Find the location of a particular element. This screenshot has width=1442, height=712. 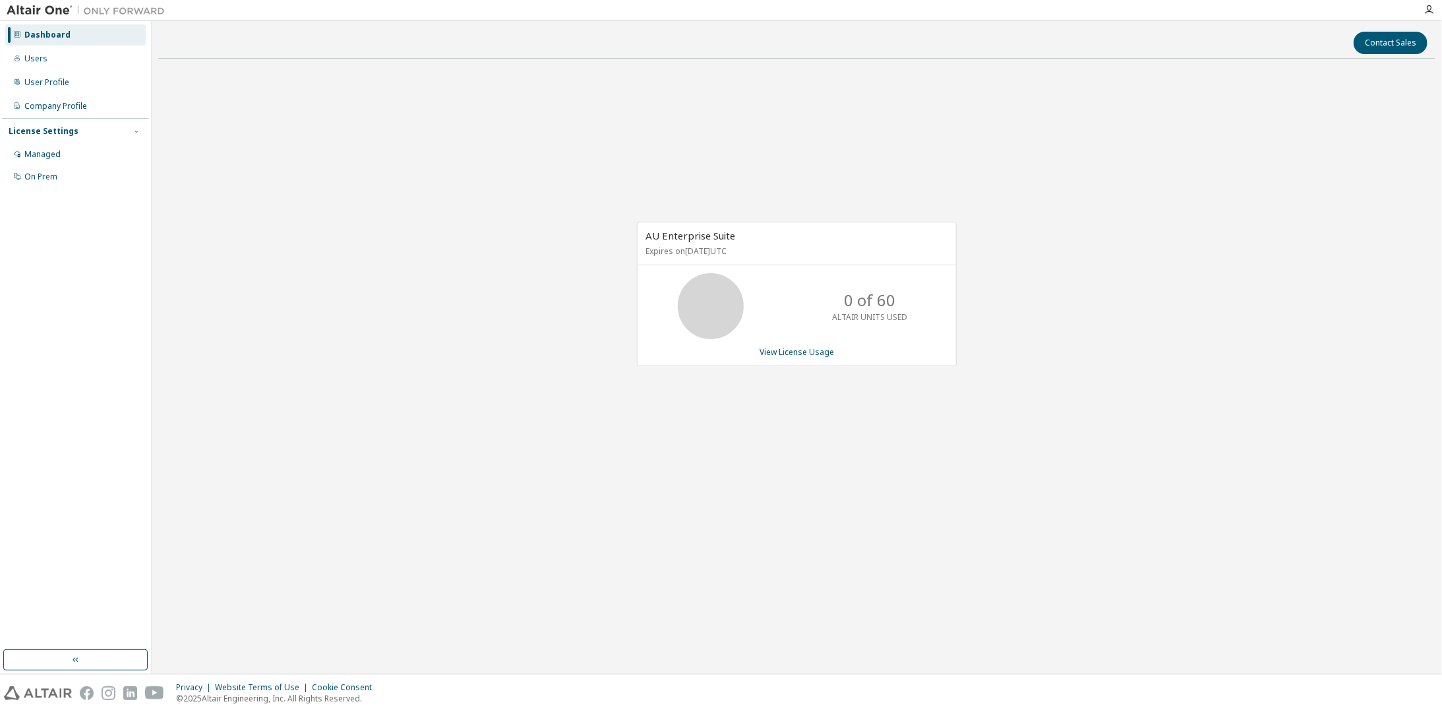

div: Website Terms of Use is located at coordinates (263, 687).